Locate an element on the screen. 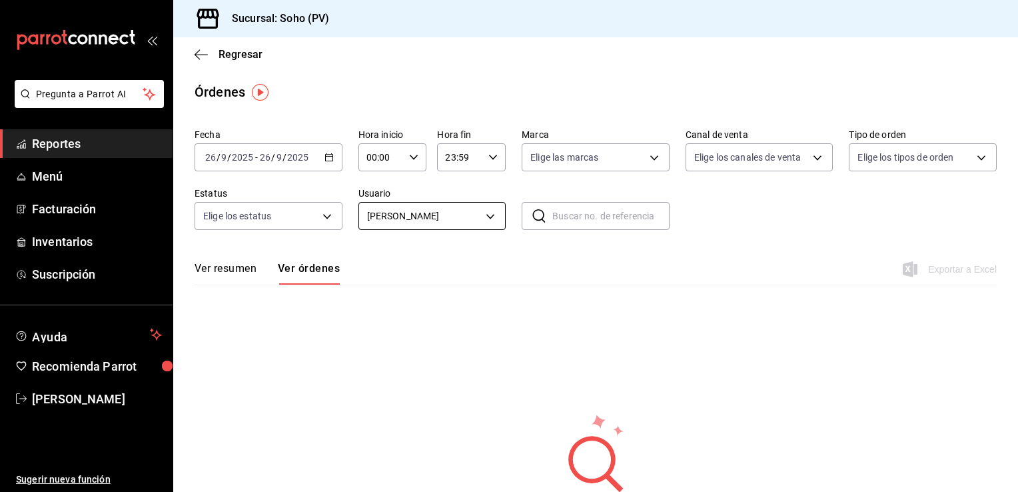 The image size is (1018, 492). span: Ayuda is located at coordinates (88, 335).